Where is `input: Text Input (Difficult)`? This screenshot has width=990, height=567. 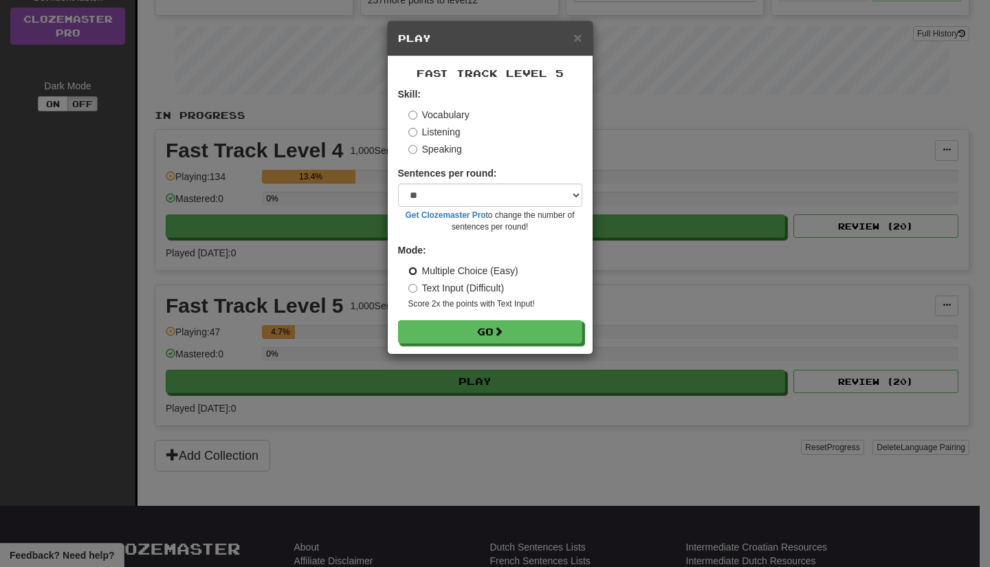
input: Text Input (Difficult) is located at coordinates (413, 288).